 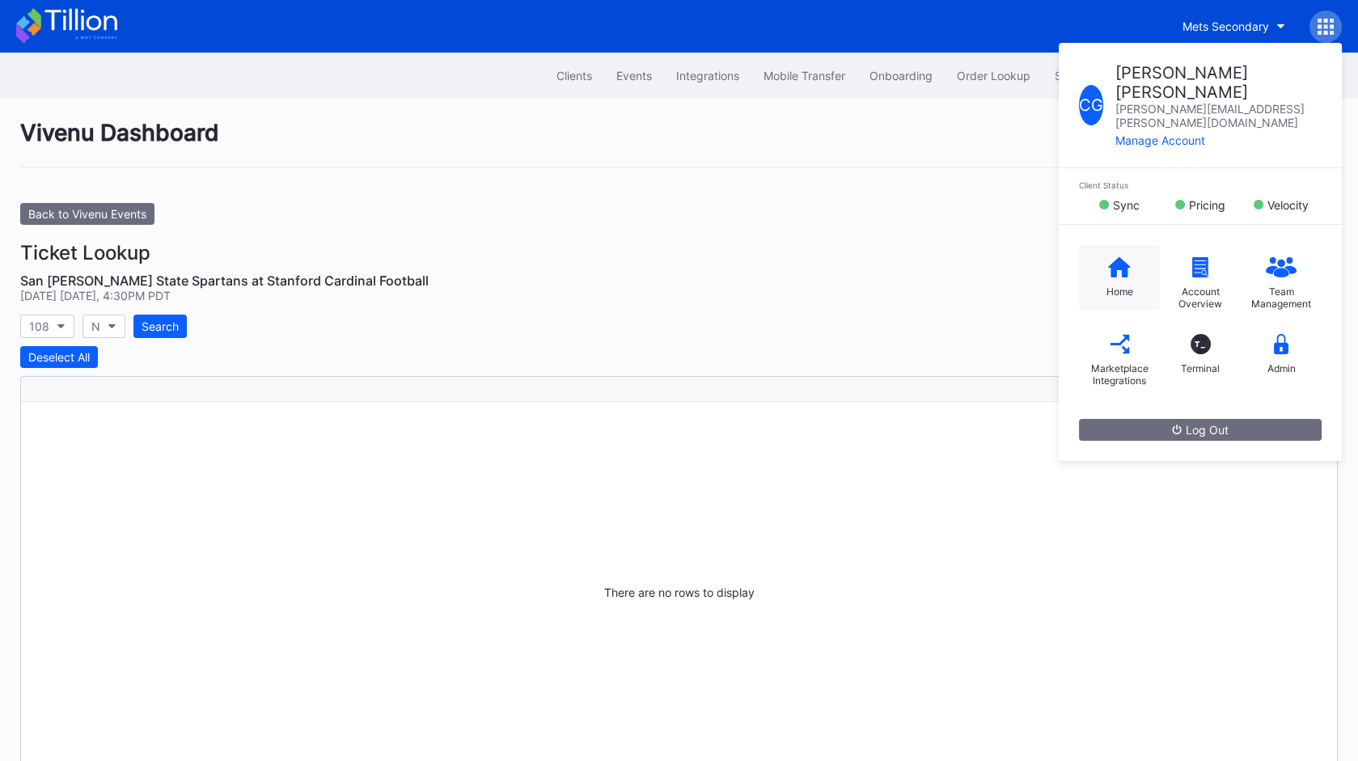 I want to click on div: Client Status, so click(x=1200, y=185).